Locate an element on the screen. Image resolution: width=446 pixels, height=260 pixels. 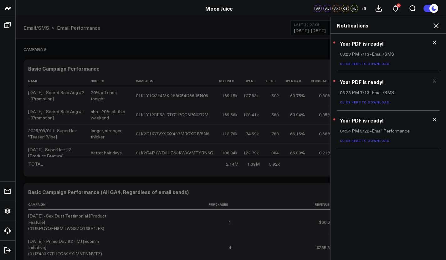
span: 04:54 PM 5/22 is located at coordinates (354, 131).